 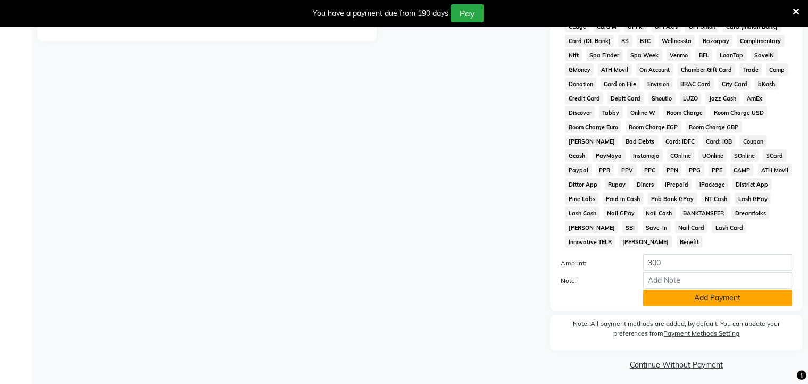 What do you see at coordinates (704, 55) in the screenshot?
I see `span: BFL` at bounding box center [704, 55].